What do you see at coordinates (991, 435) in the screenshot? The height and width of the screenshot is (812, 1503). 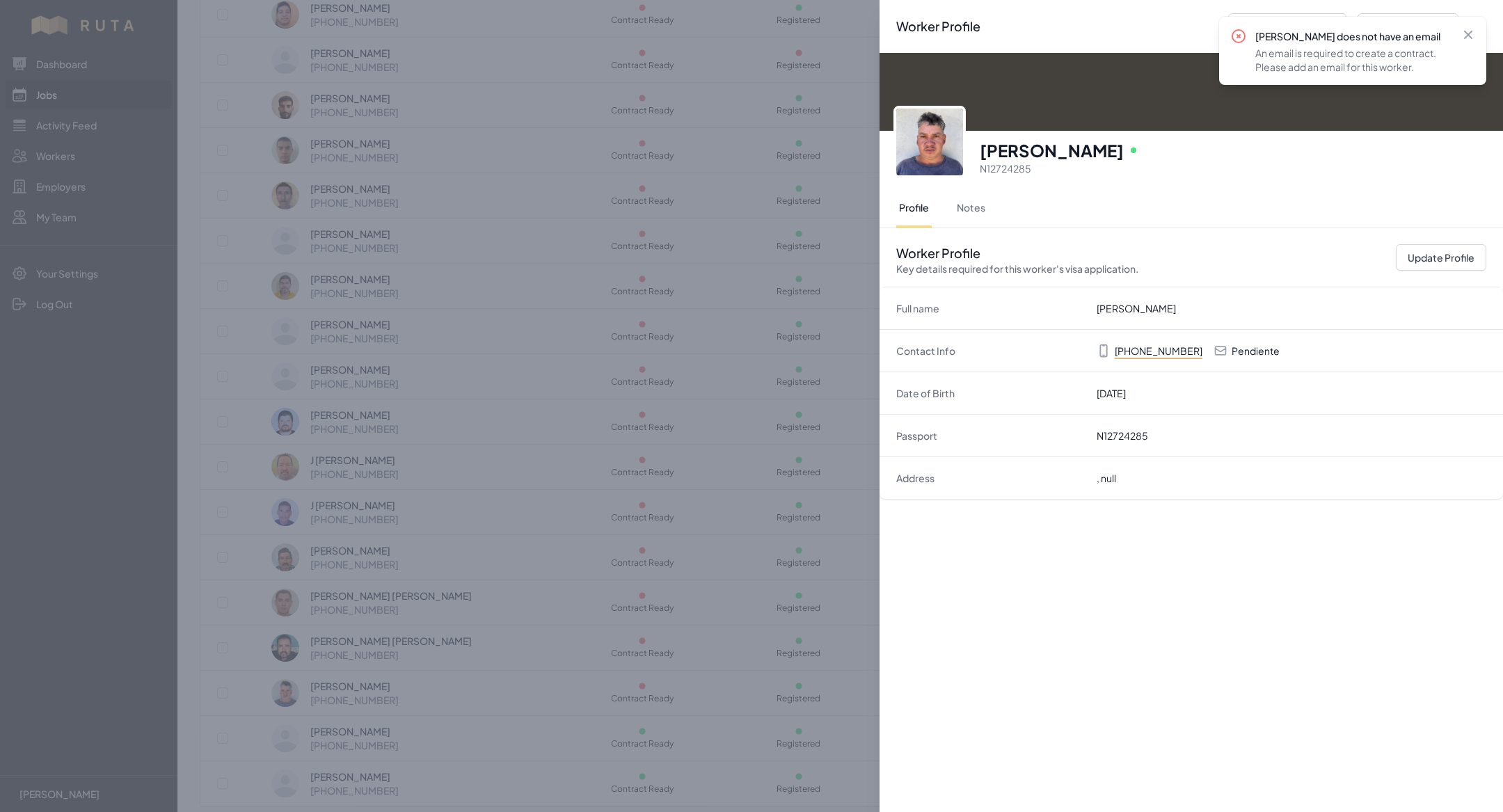 I see `dt: Passport` at bounding box center [991, 435].